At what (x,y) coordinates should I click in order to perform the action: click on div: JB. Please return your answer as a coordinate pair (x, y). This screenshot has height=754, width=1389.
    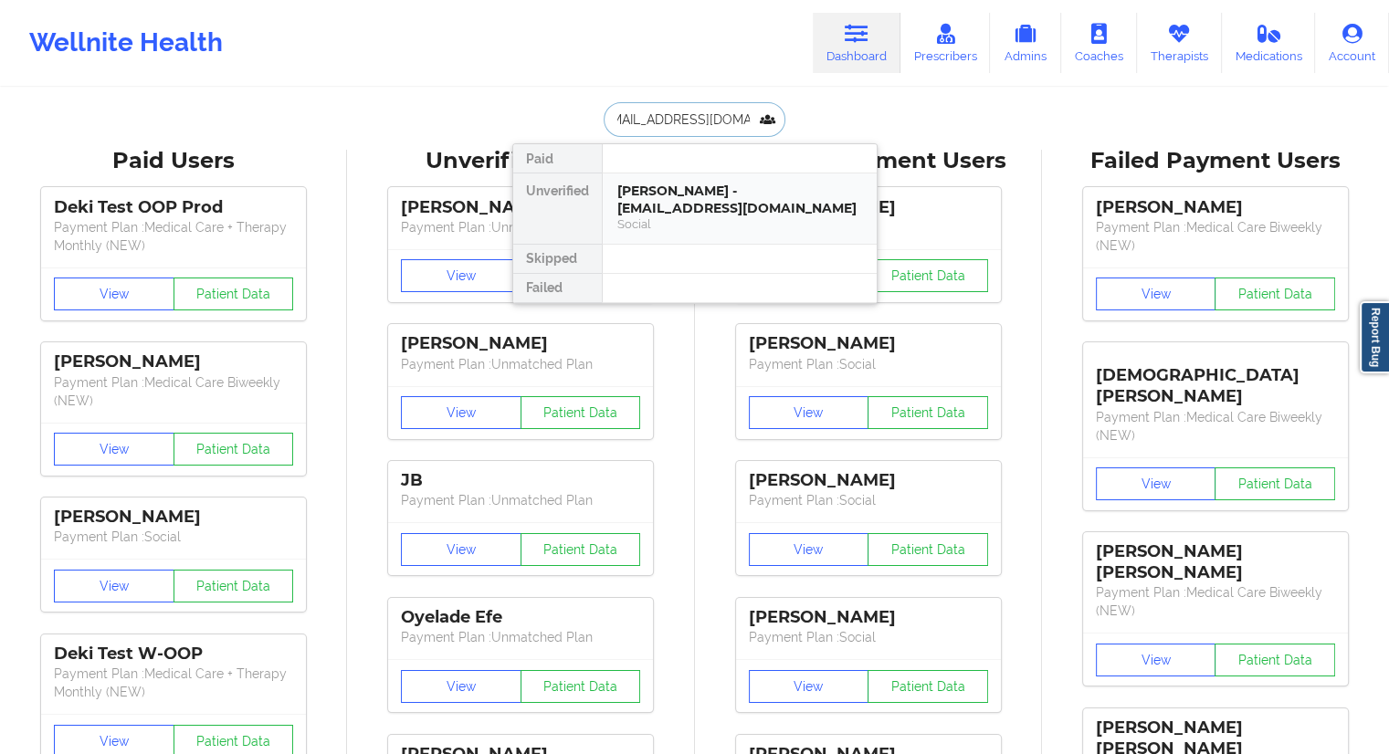
    Looking at the image, I should click on (521, 480).